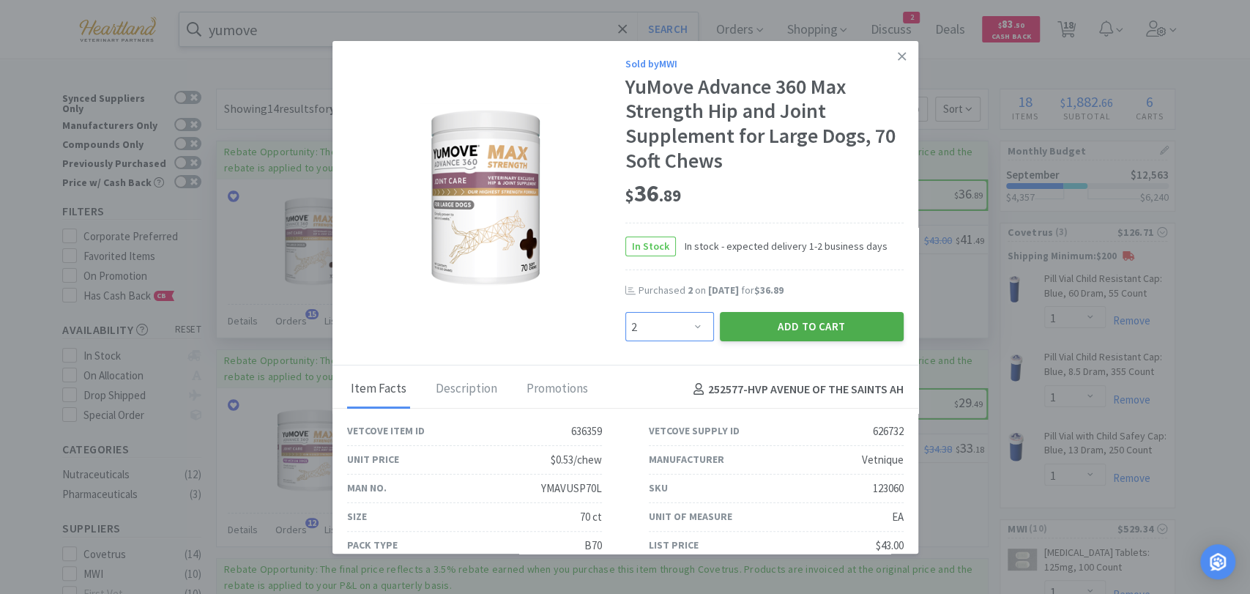 The image size is (1250, 594). Describe the element at coordinates (898, 517) in the screenshot. I see `div: EA` at that location.